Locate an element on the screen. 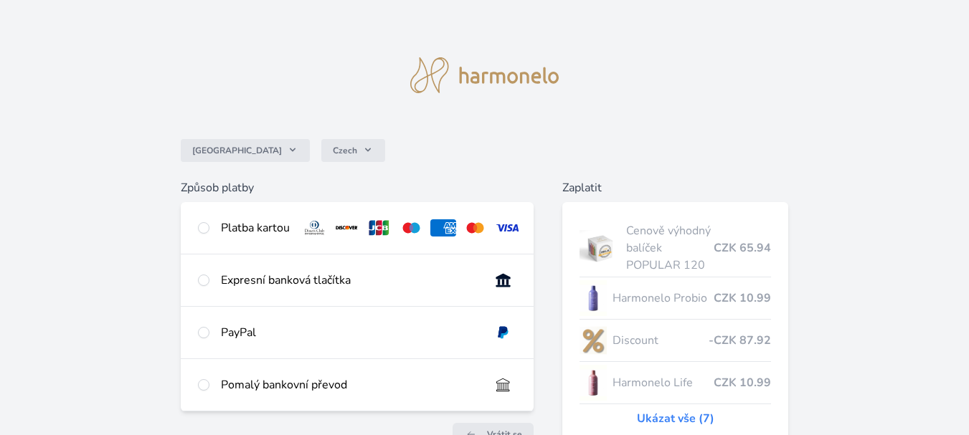  h6: Způsob platby is located at coordinates (357, 188).